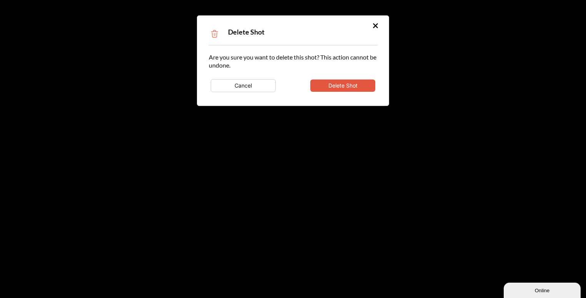  Describe the element at coordinates (246, 32) in the screenshot. I see `span: Delete Shot` at that location.